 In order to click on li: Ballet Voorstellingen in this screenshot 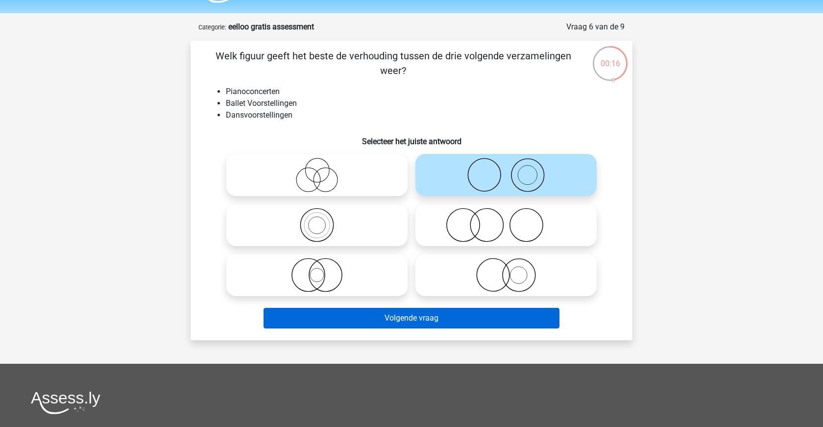, I will do `click(422, 103)`.